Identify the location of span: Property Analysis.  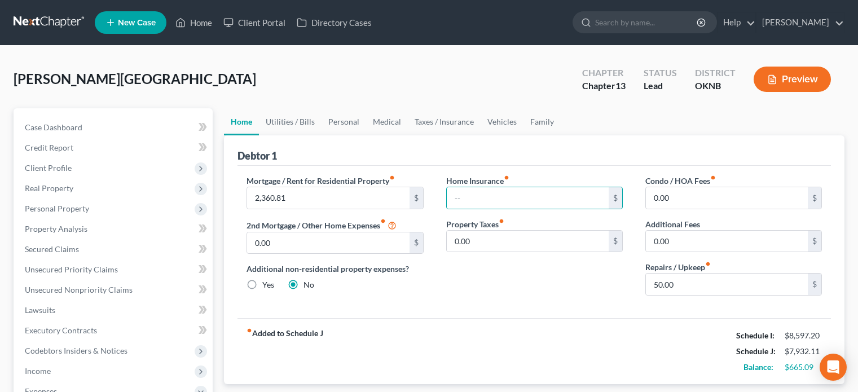
(56, 228).